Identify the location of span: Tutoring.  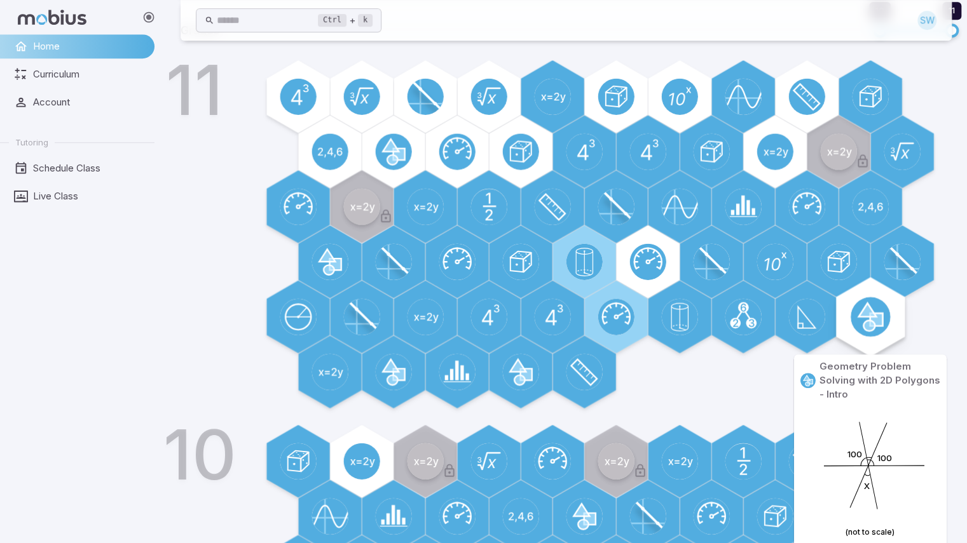
(32, 142).